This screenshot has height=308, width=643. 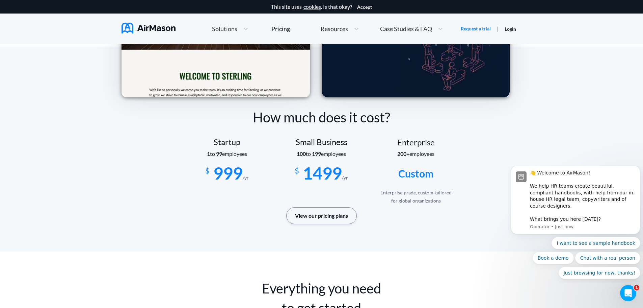 What do you see at coordinates (281, 29) in the screenshot?
I see `a: Pricing` at bounding box center [281, 29].